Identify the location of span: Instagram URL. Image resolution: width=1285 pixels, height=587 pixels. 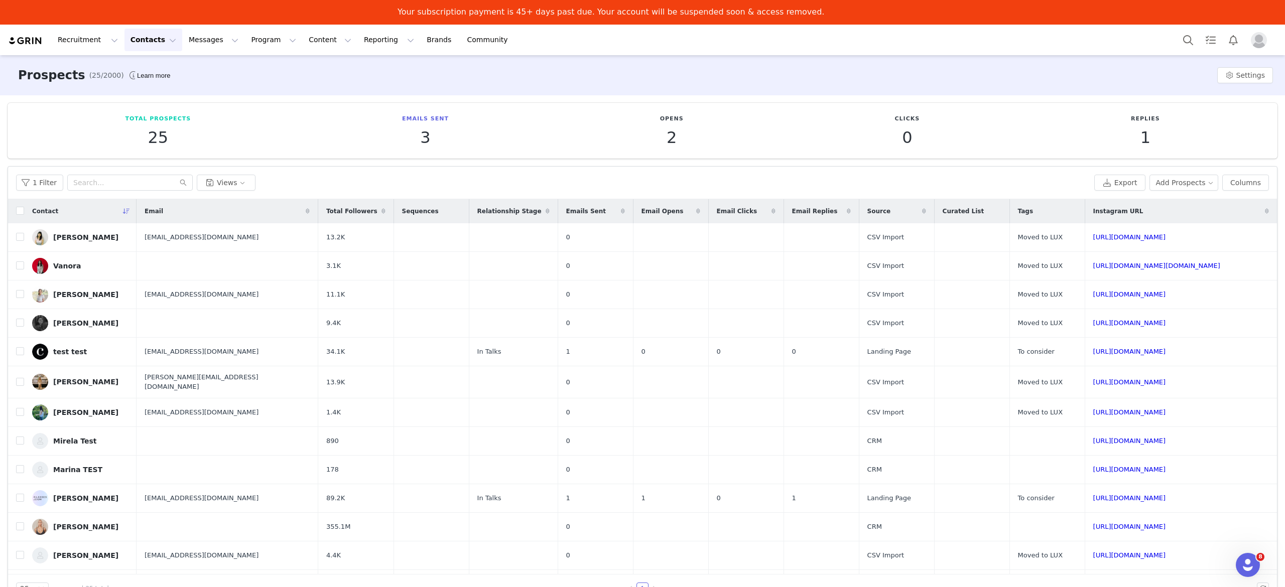
(1118, 211).